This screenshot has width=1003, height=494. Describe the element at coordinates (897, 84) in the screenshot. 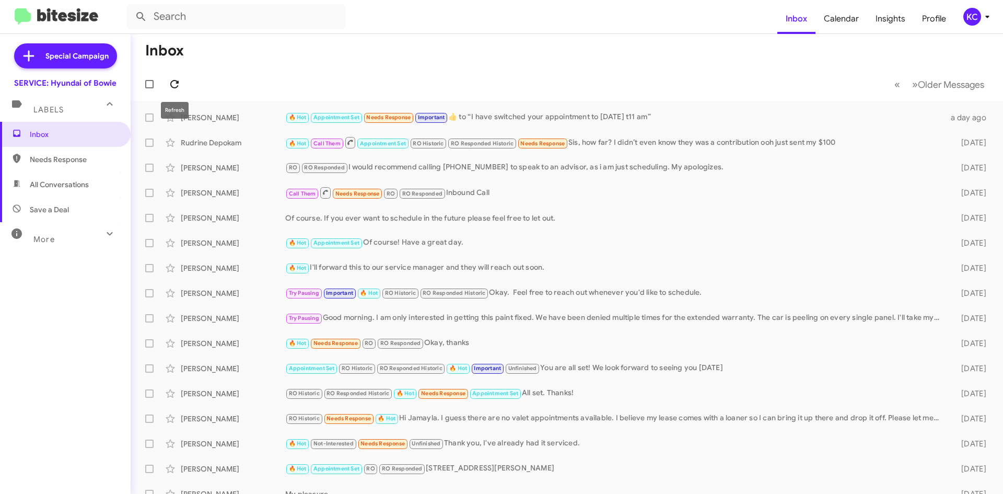

I see `button: Previous` at that location.